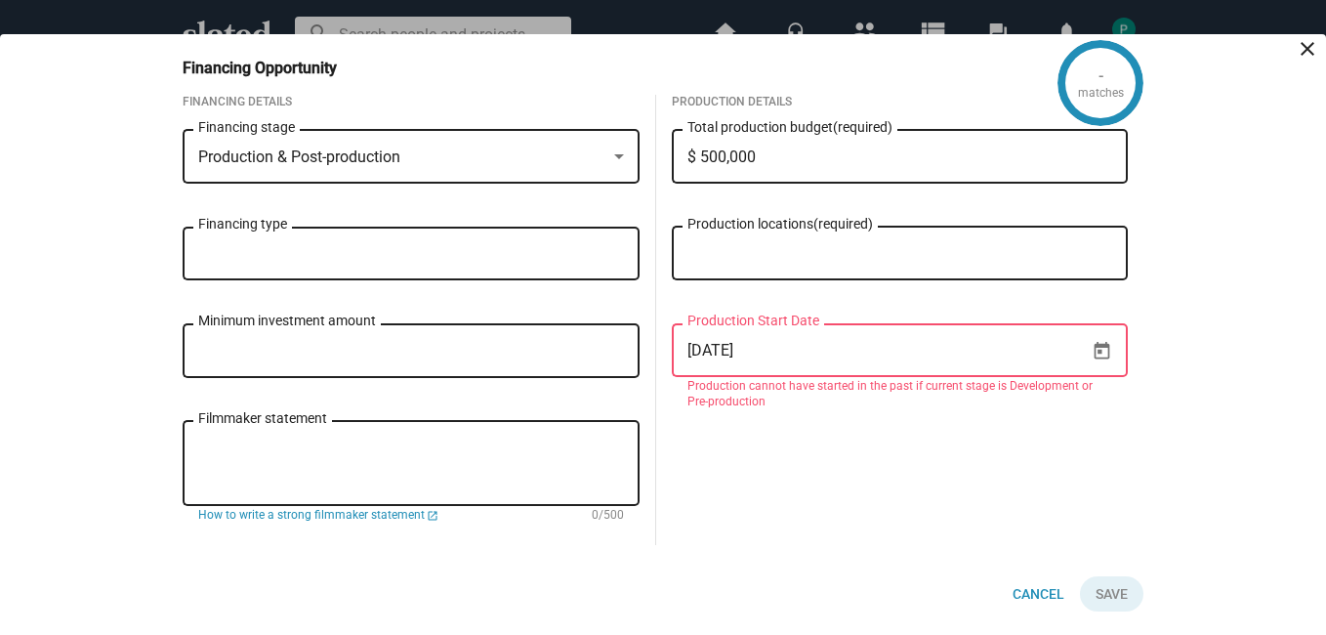  I want to click on a: How to write a strong filmmaker statement, so click(318, 516).